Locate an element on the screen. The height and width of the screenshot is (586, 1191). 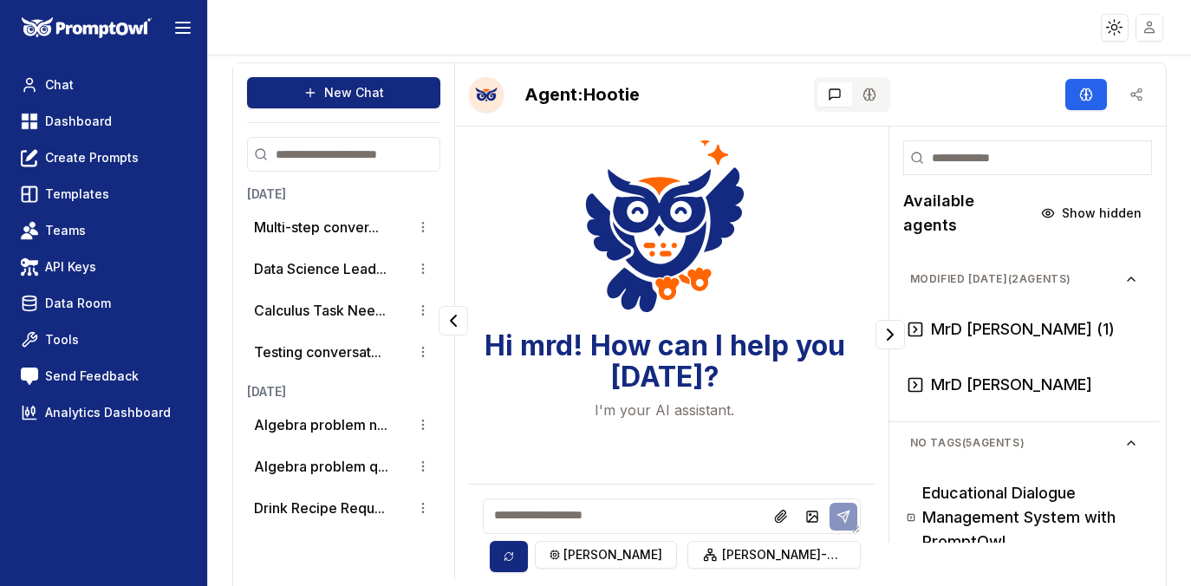
a: Dashboard is located at coordinates (103, 121).